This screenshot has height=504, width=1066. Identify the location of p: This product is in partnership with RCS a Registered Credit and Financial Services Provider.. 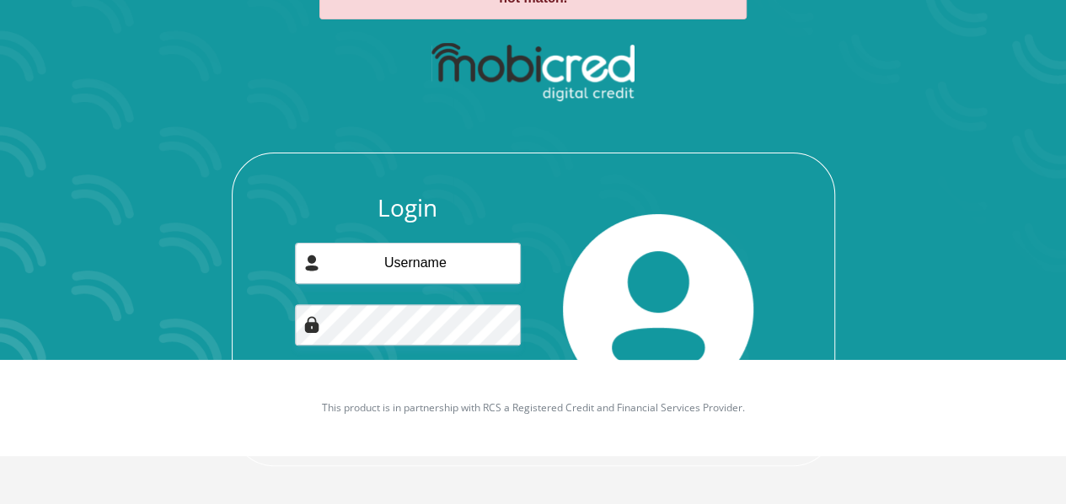
(534, 408).